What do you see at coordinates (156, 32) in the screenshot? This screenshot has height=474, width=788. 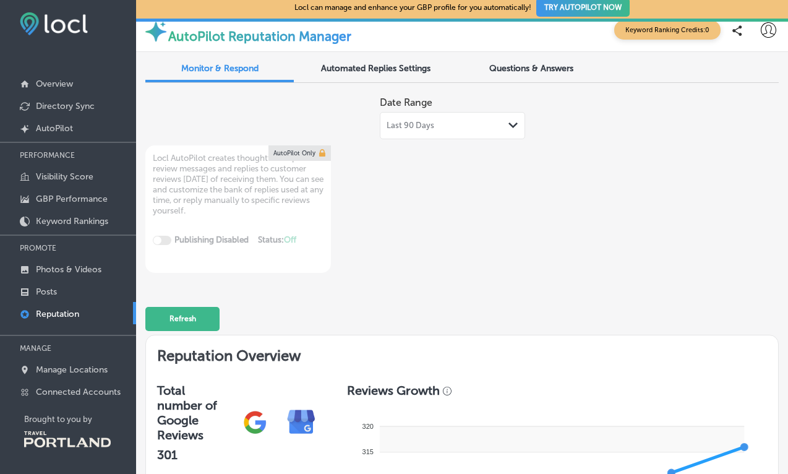 I see `img: autopilot-icon` at bounding box center [156, 32].